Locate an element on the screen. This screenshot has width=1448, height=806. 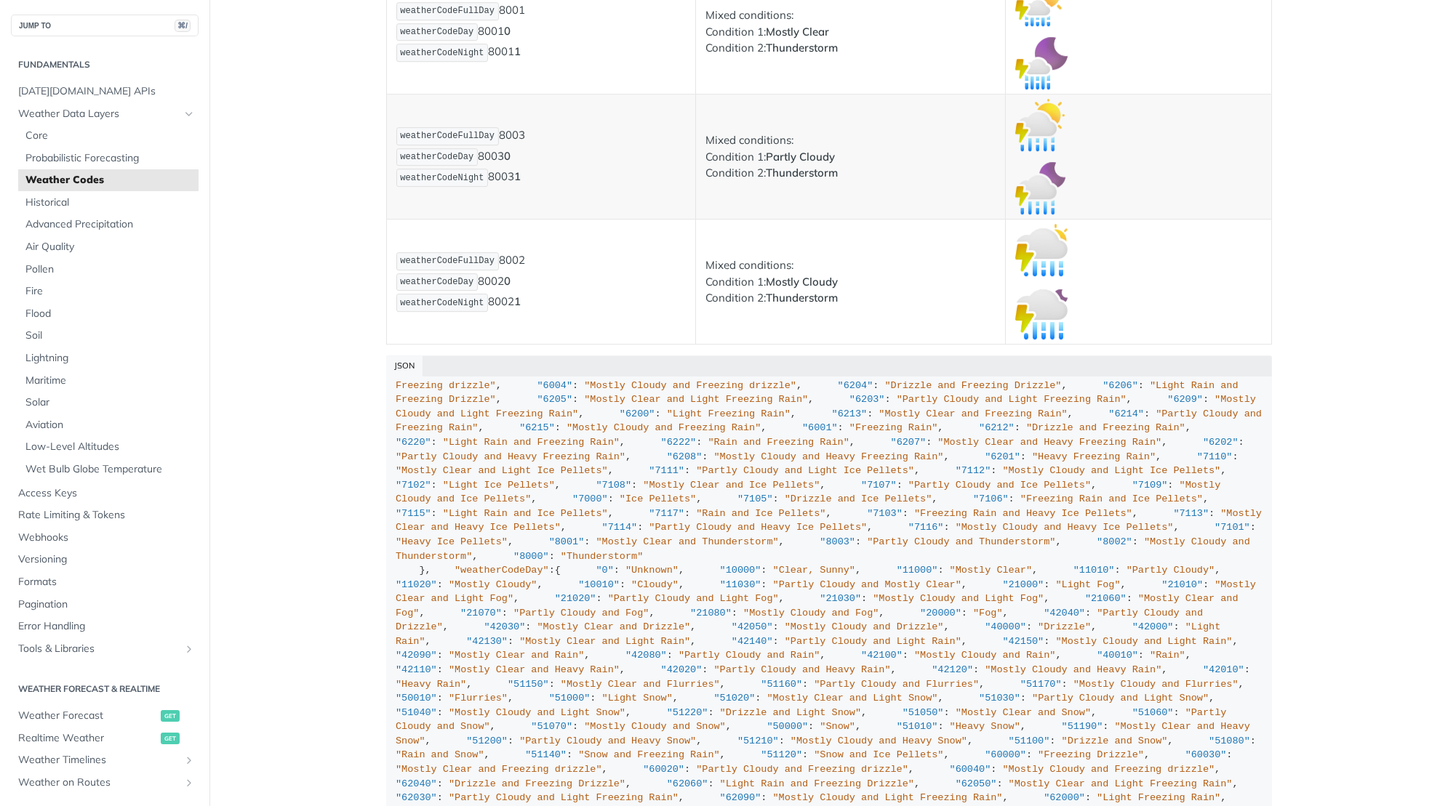
span: "Mostly Cloudy and Light Snow" is located at coordinates (537, 713).